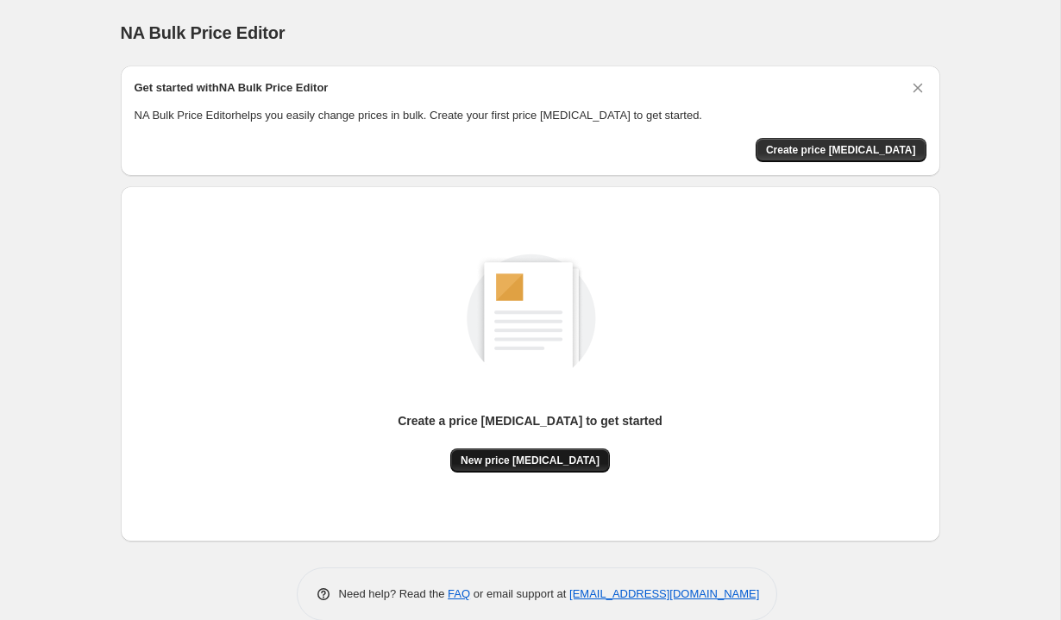 The width and height of the screenshot is (1061, 620). Describe the element at coordinates (519, 593) in the screenshot. I see `span: or email support at` at that location.